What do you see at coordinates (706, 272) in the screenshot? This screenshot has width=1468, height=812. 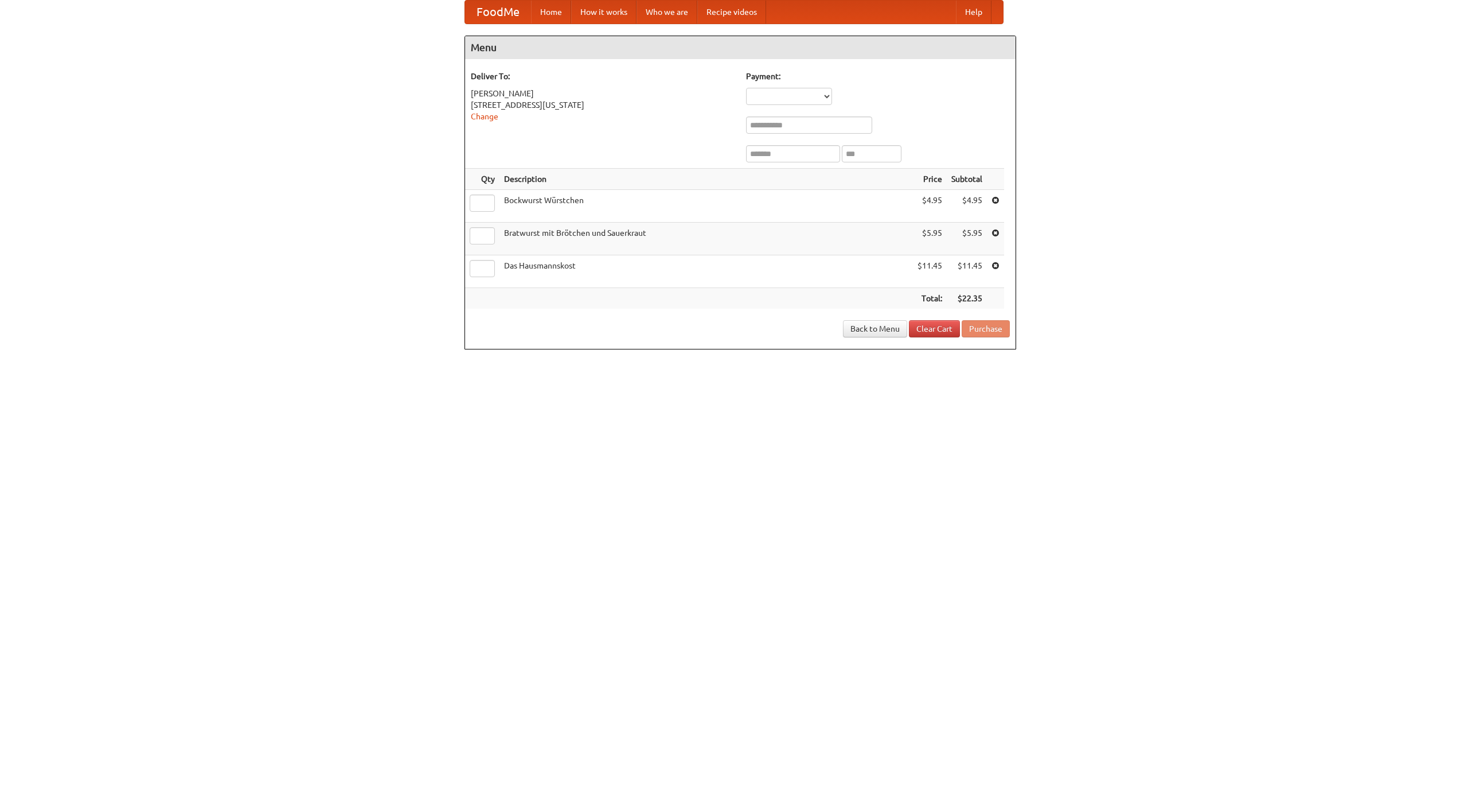 I see `td: Das Hausmannskost` at bounding box center [706, 272].